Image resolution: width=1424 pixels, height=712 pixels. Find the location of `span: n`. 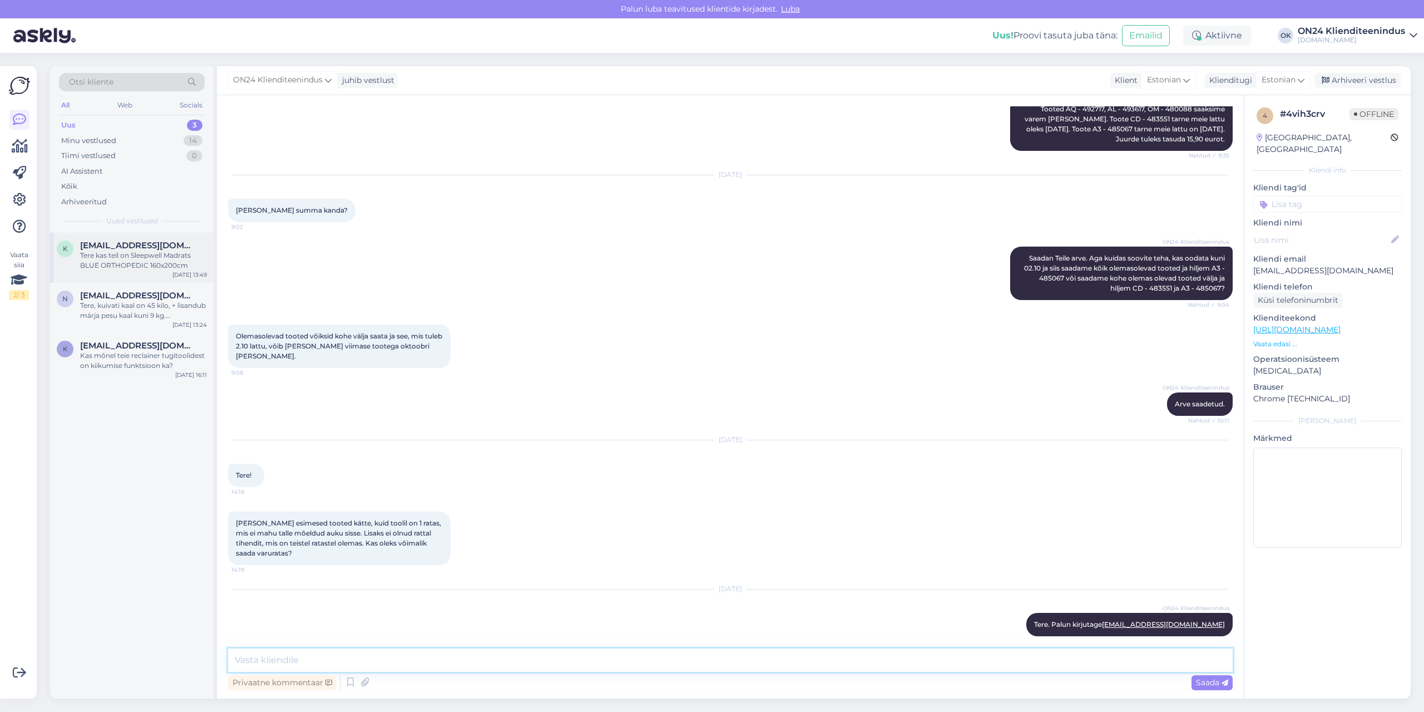

span: n is located at coordinates (65, 298).